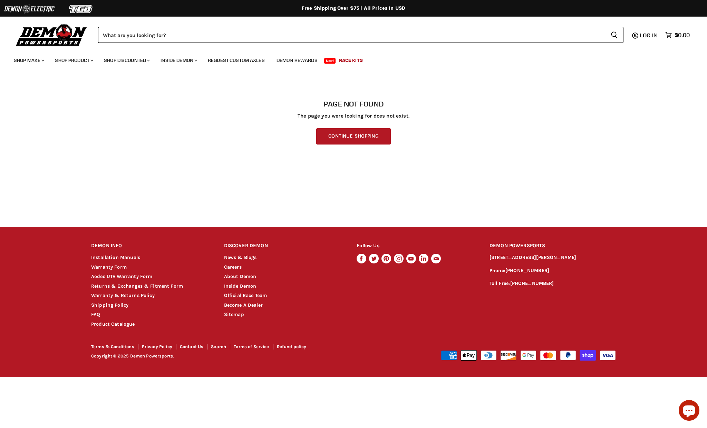 The height and width of the screenshot is (428, 707). Describe the element at coordinates (233, 267) in the screenshot. I see `a: Careers` at that location.